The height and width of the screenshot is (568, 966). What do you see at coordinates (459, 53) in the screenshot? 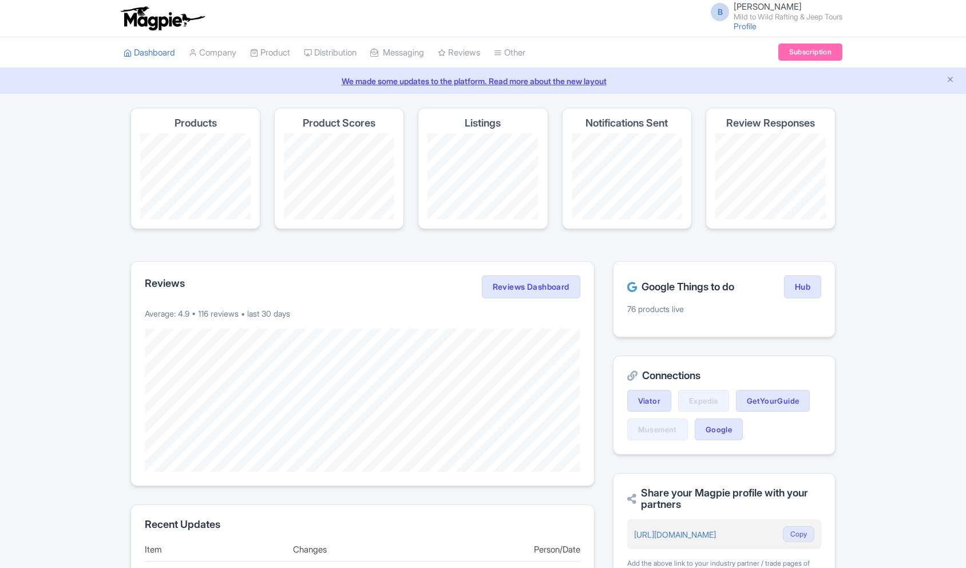
I see `a: Reviews` at bounding box center [459, 53].